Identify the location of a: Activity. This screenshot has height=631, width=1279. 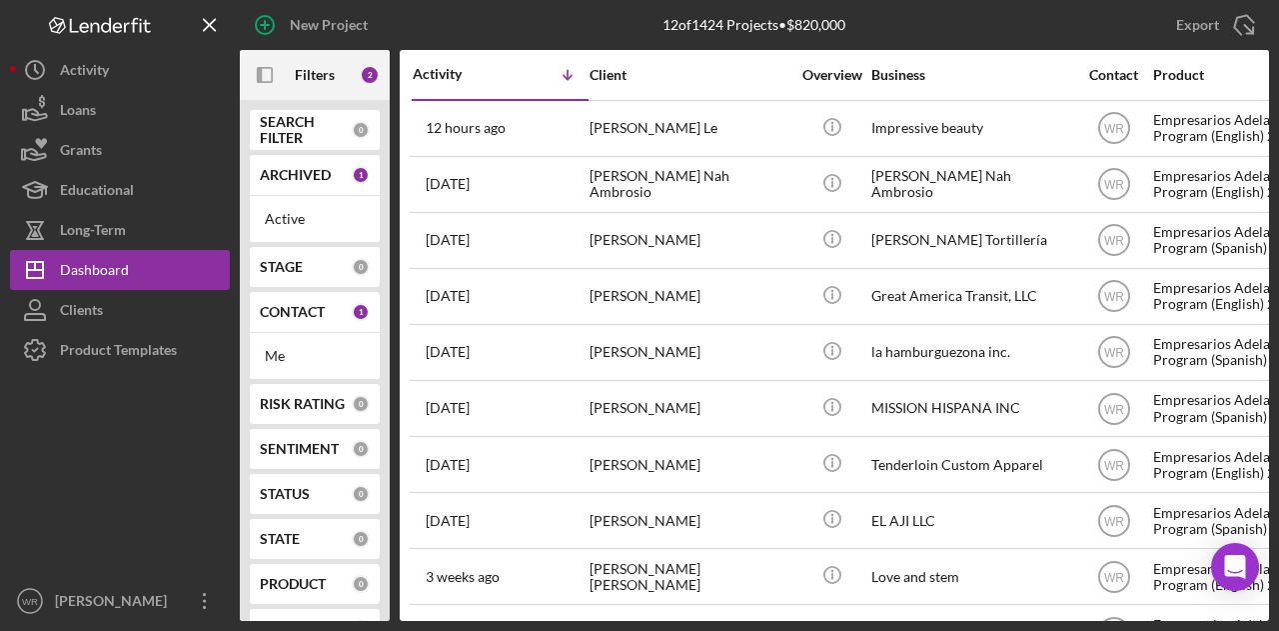
(120, 70).